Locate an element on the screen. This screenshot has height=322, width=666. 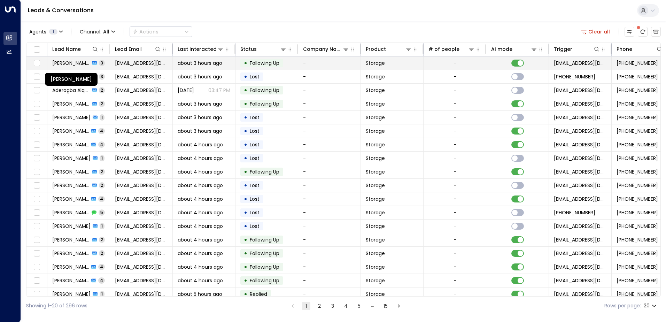
span: +441212445452 is located at coordinates (637, 199).